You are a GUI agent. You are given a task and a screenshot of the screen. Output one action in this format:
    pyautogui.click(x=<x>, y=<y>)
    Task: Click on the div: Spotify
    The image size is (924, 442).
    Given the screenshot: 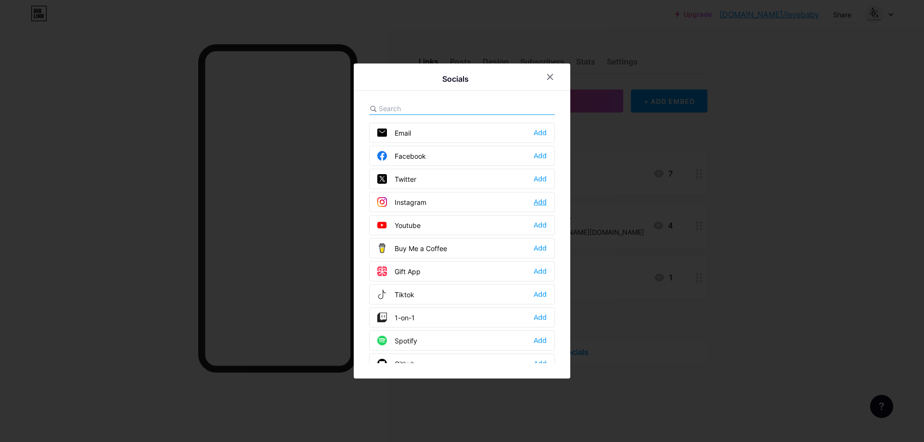 What is the action you would take?
    pyautogui.click(x=397, y=341)
    